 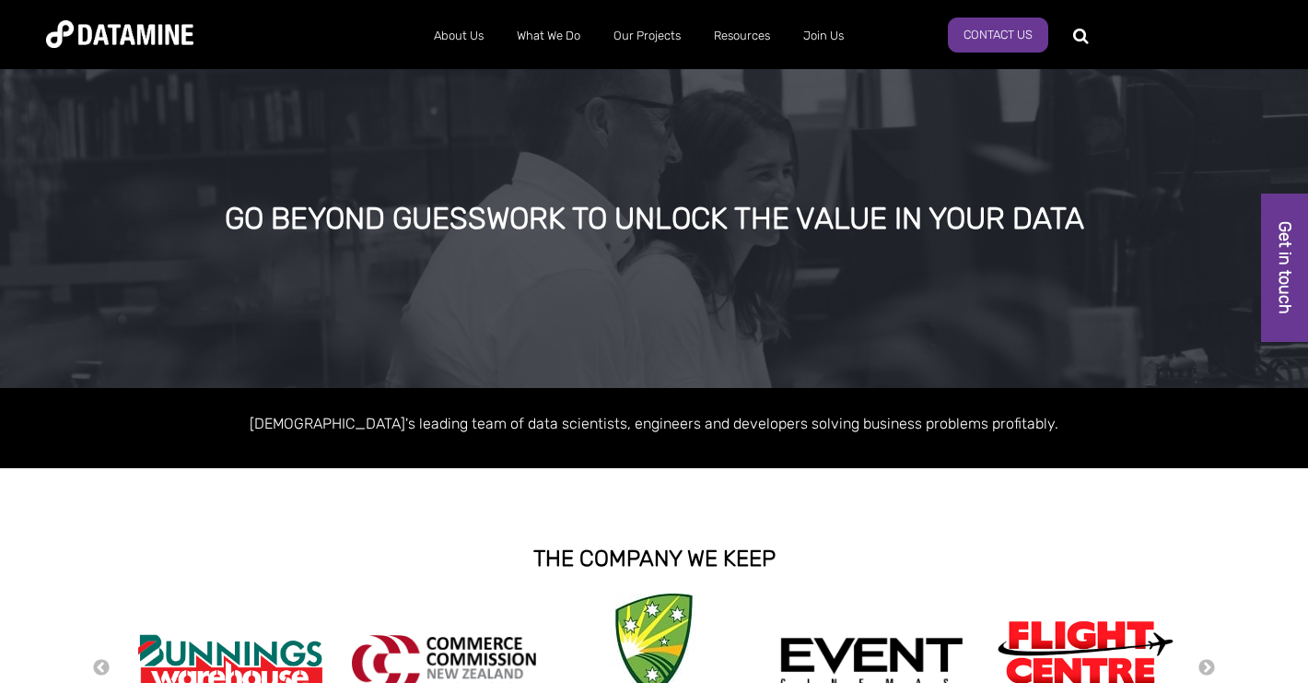 I want to click on button: Previous, so click(x=101, y=668).